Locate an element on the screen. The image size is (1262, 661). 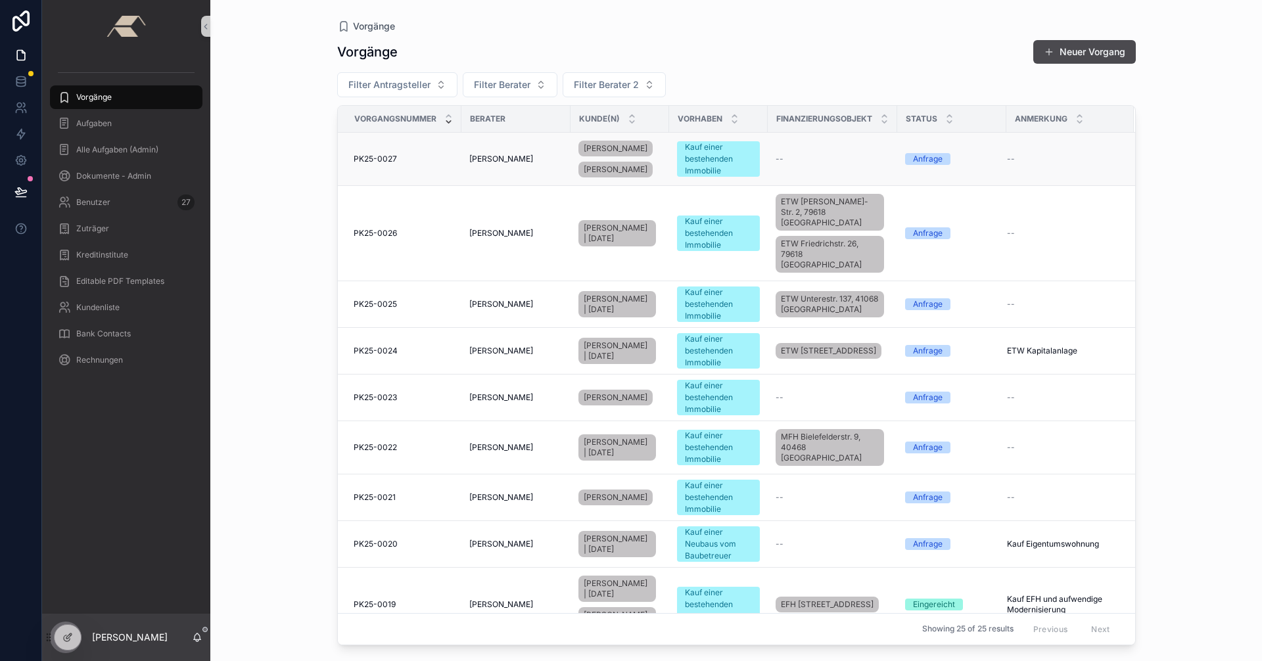
span: Finanzierungsobjekt is located at coordinates (824, 119).